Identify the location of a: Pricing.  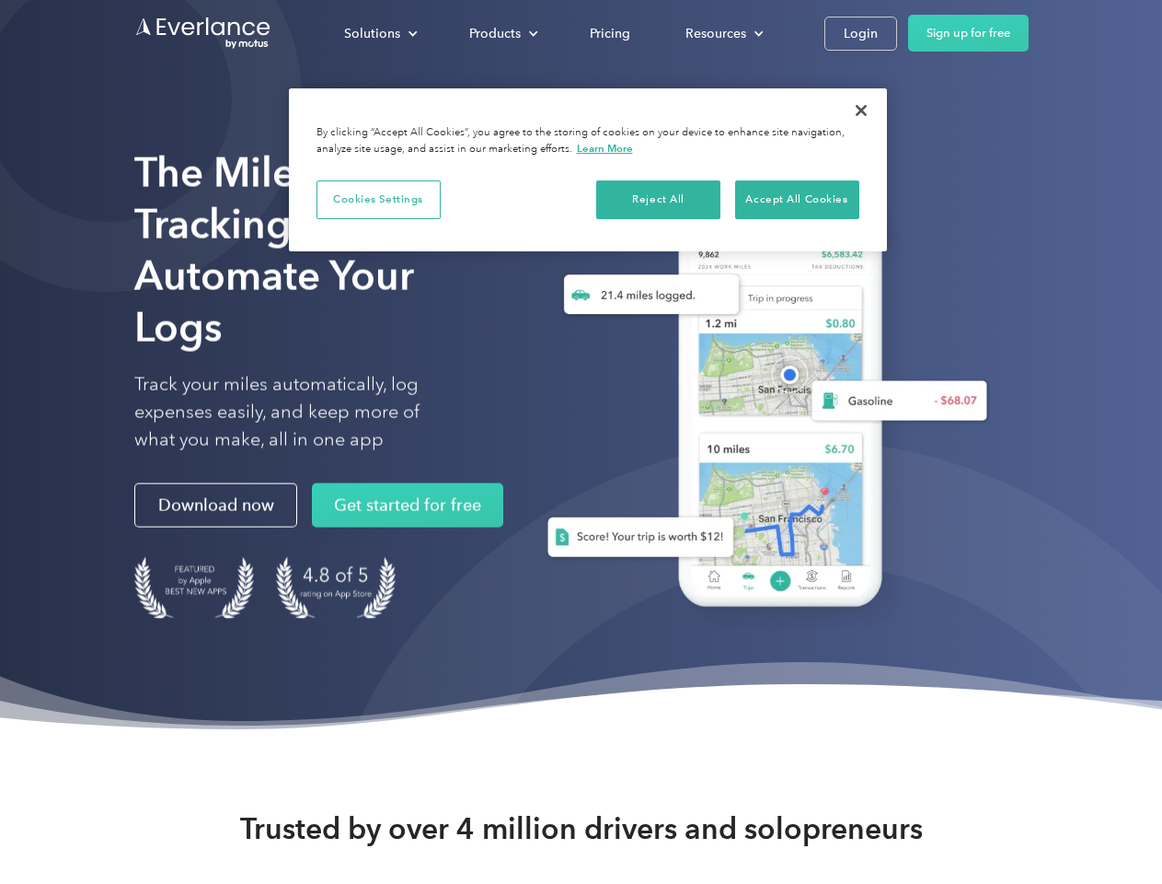
(610, 33).